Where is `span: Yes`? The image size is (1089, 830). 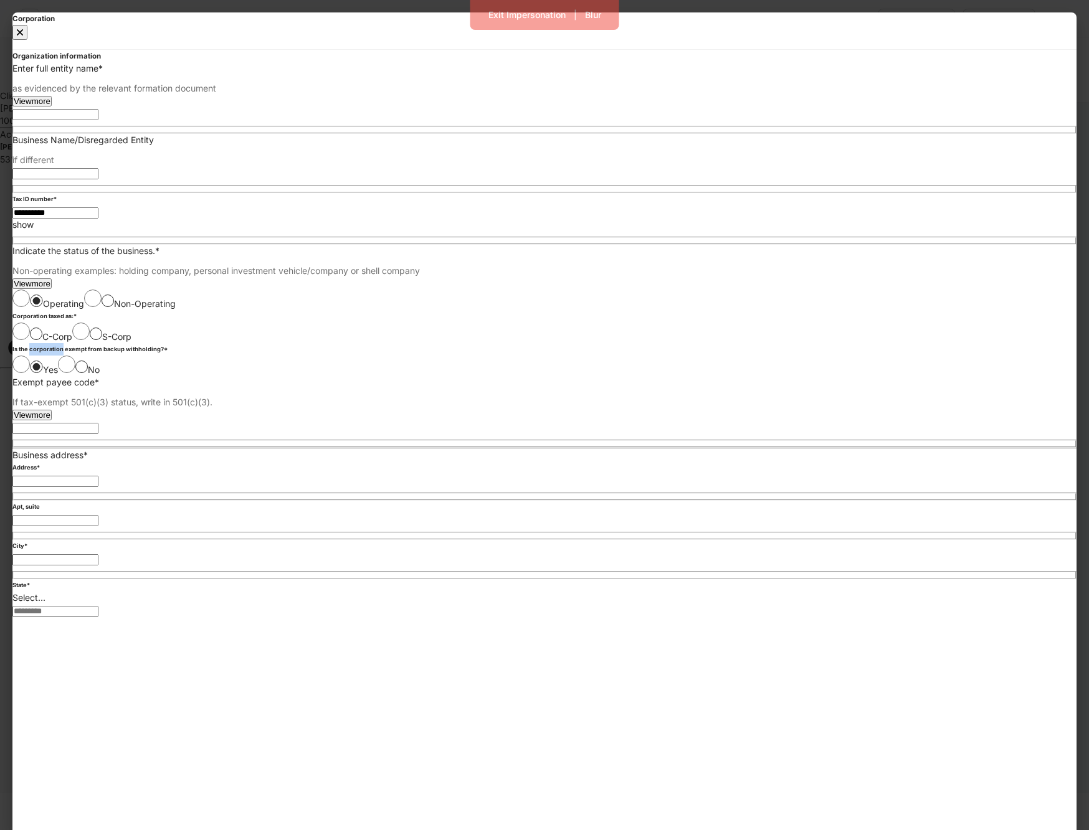 span: Yes is located at coordinates (50, 369).